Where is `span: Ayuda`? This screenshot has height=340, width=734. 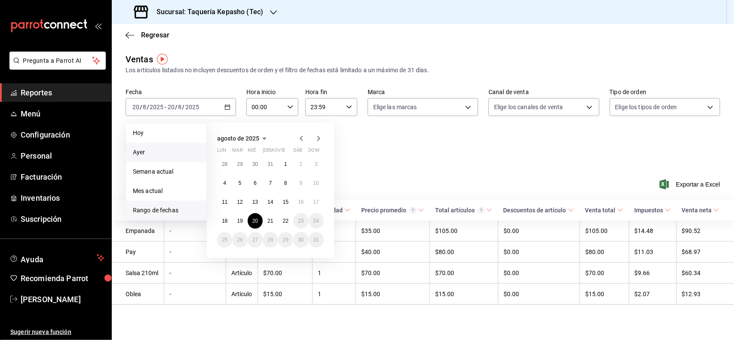
span: Ayuda is located at coordinates (57, 258).